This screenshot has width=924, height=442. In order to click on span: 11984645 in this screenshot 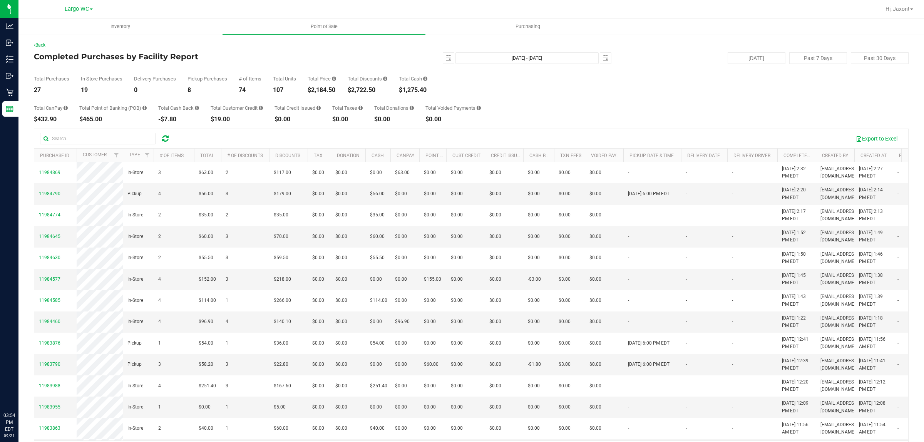, I will do `click(50, 236)`.